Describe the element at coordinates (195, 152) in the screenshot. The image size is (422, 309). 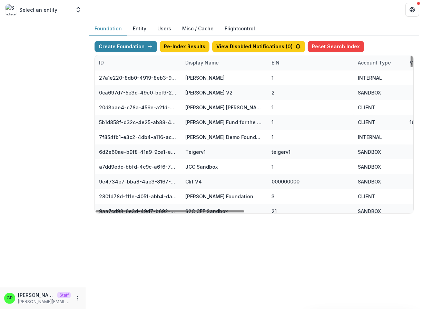
I see `div: Teigerv1` at that location.